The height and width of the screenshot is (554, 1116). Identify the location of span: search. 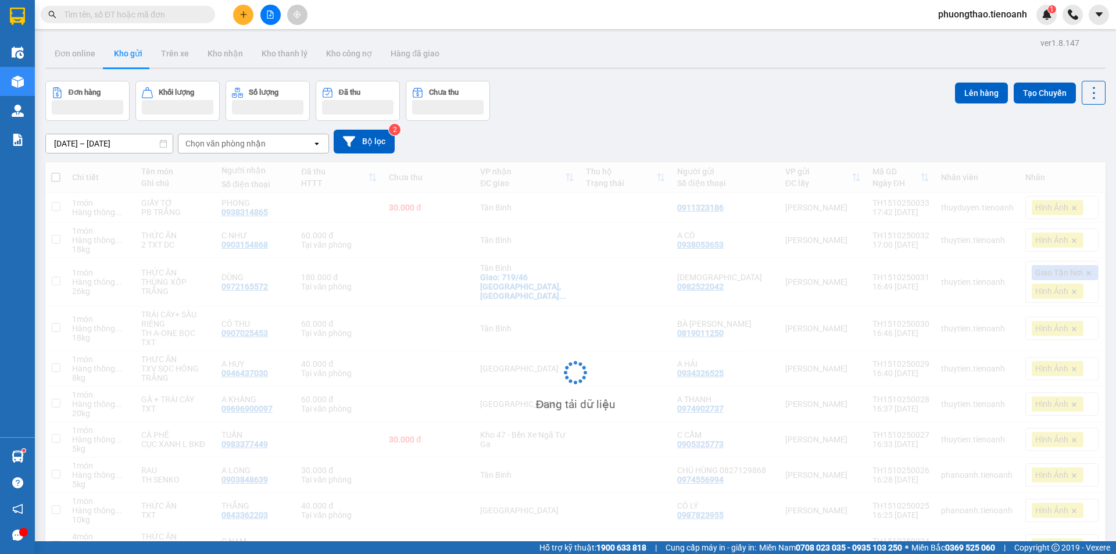
(52, 15).